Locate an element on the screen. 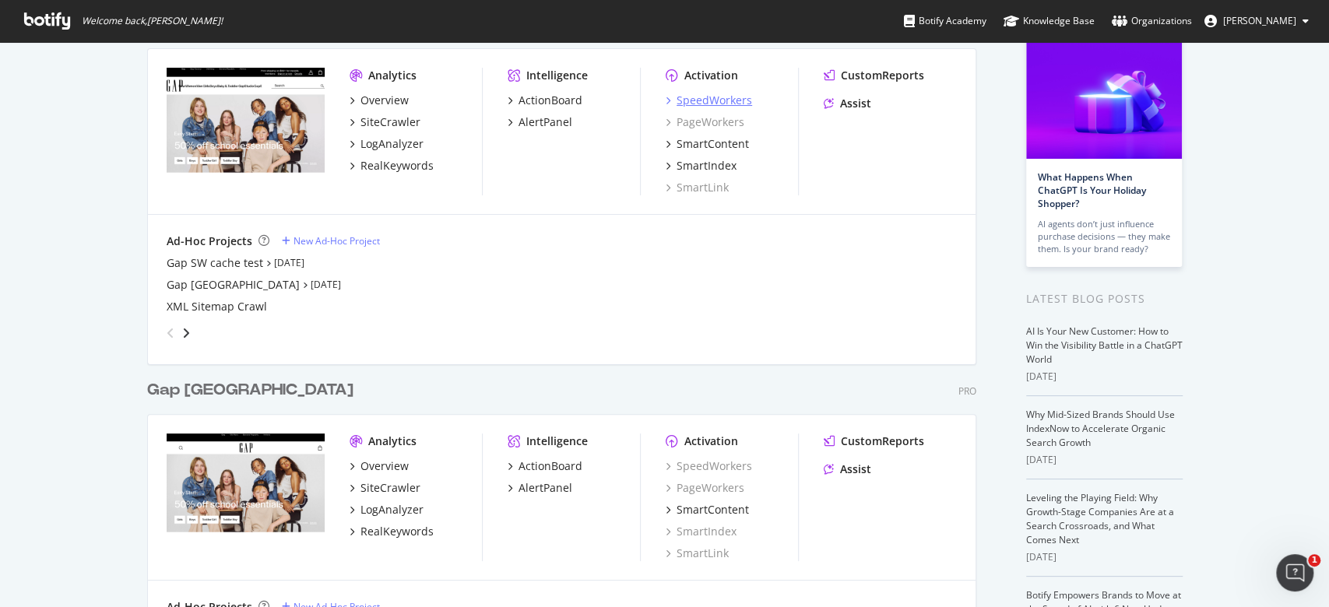 The height and width of the screenshot is (607, 1329). div: Pro is located at coordinates (967, 391).